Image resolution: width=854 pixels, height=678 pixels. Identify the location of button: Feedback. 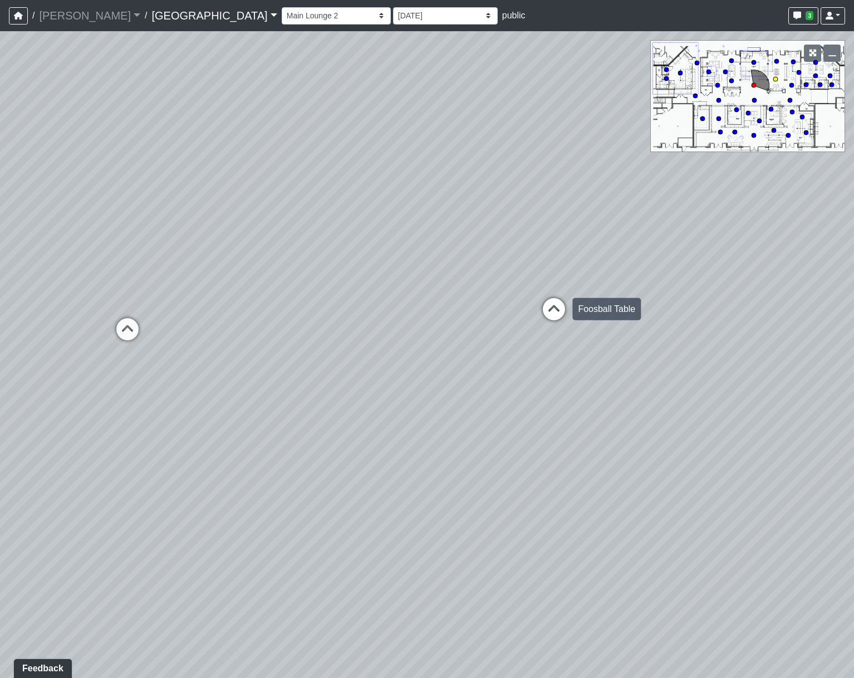
(35, 13).